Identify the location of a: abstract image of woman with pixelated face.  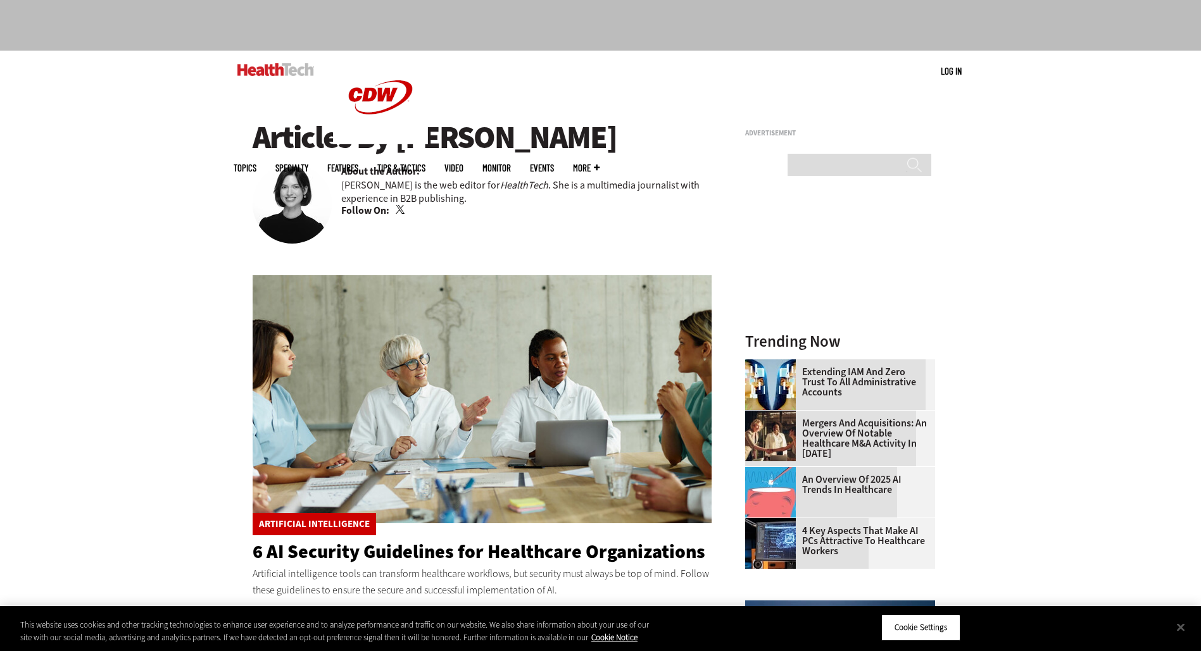
(773, 365).